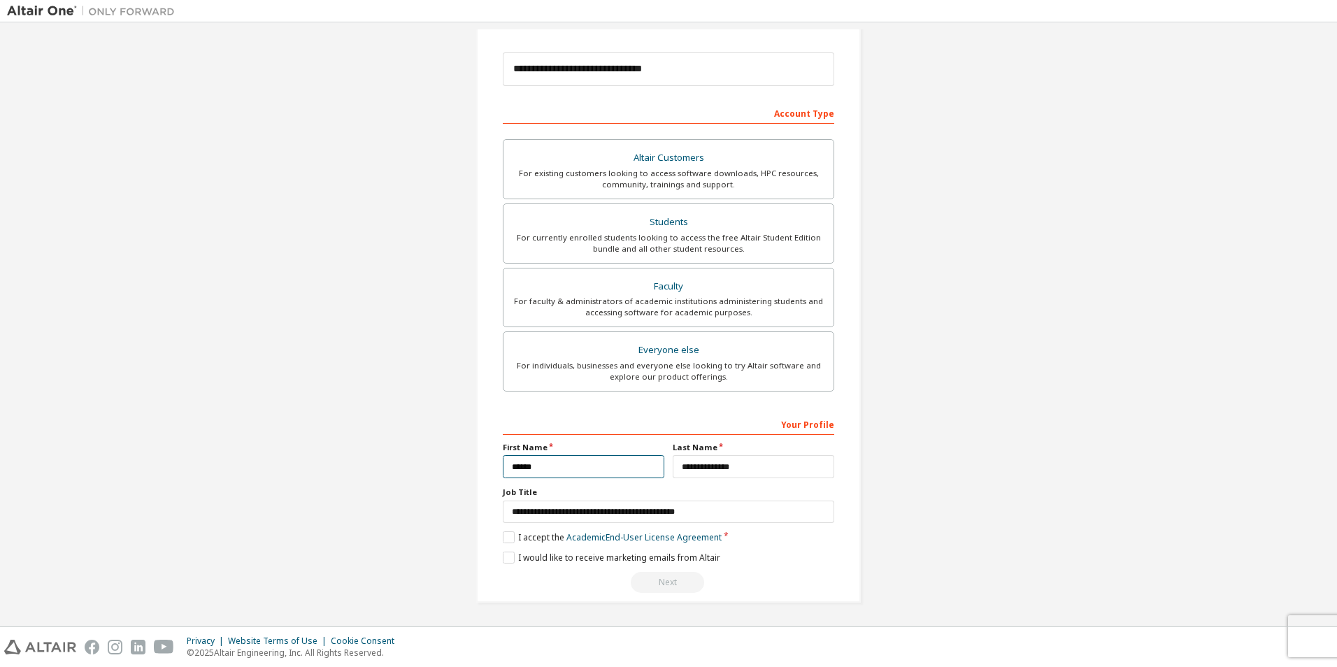 This screenshot has height=667, width=1337. I want to click on div: Students, so click(669, 222).